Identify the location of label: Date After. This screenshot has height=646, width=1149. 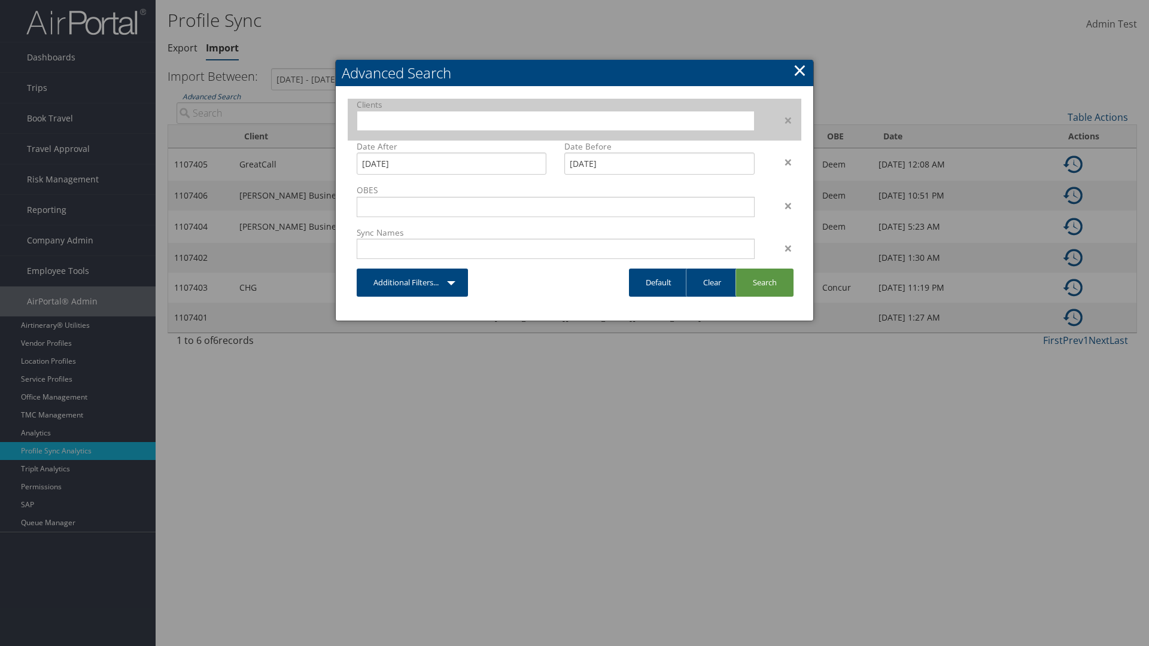
(451, 147).